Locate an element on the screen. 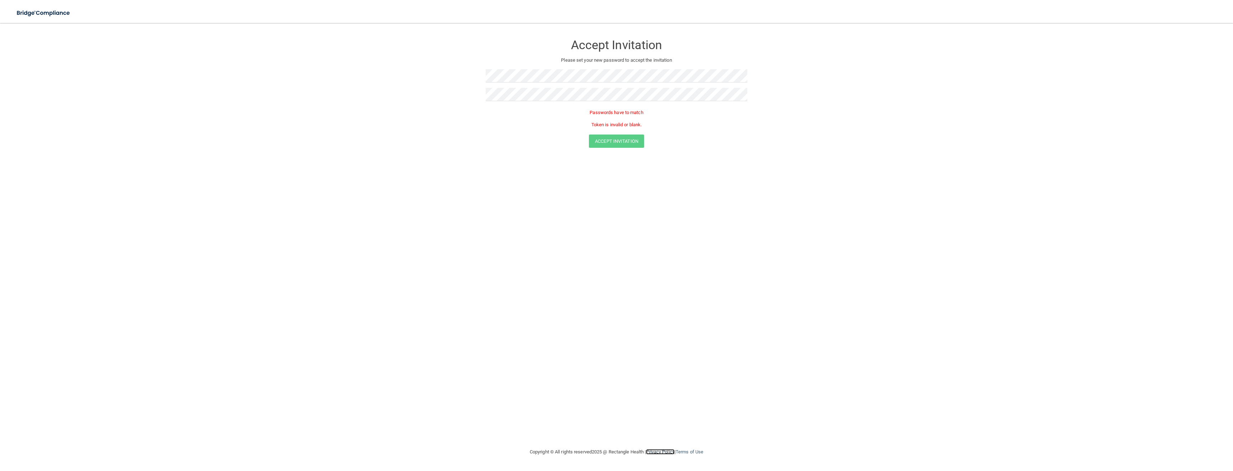  a: Privacy Policy is located at coordinates (660, 451).